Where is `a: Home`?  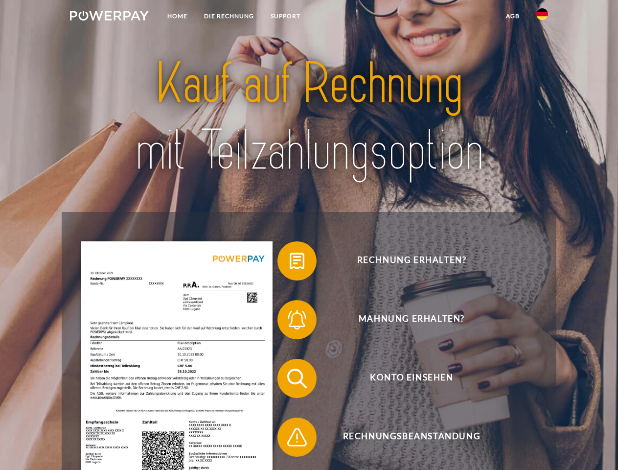 a: Home is located at coordinates (177, 16).